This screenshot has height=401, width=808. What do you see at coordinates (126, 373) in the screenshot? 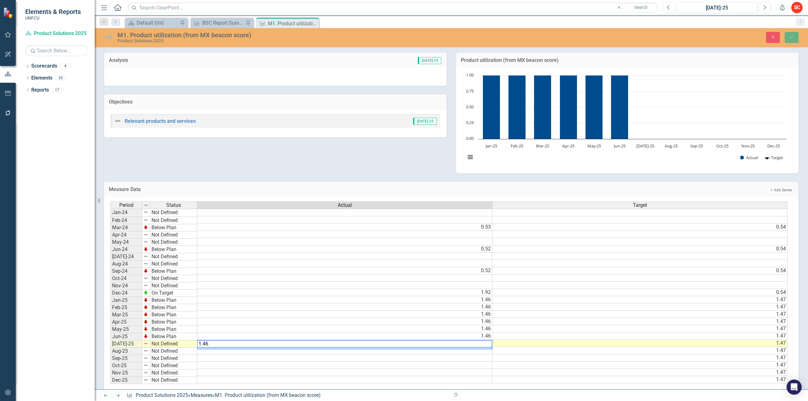
I see `td: Nov-25` at bounding box center [126, 373].